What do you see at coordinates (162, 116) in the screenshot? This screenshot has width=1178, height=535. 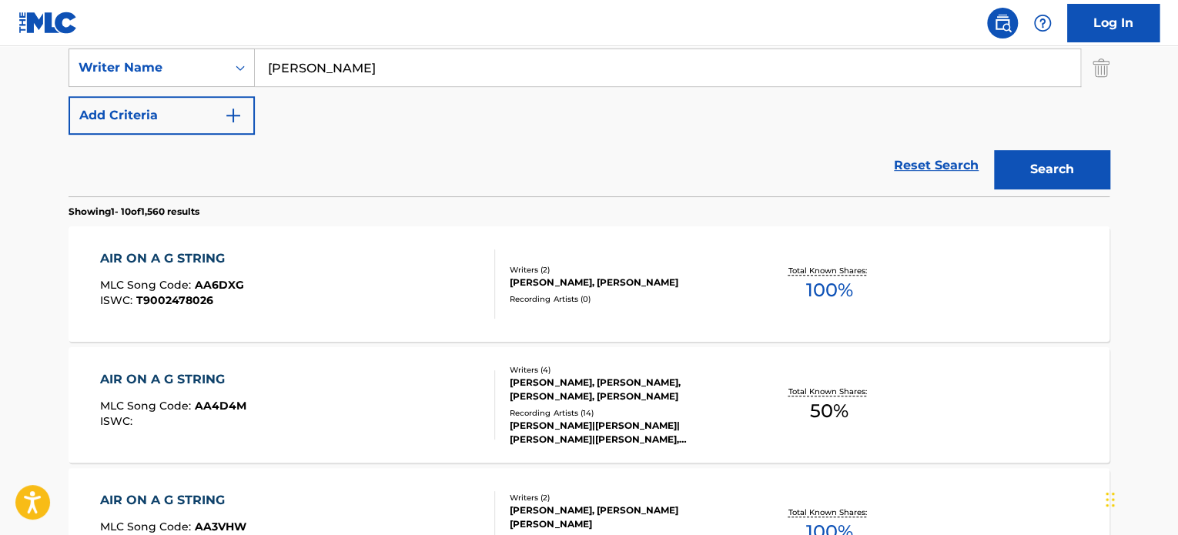 I see `button: Add Criteria` at bounding box center [162, 116].